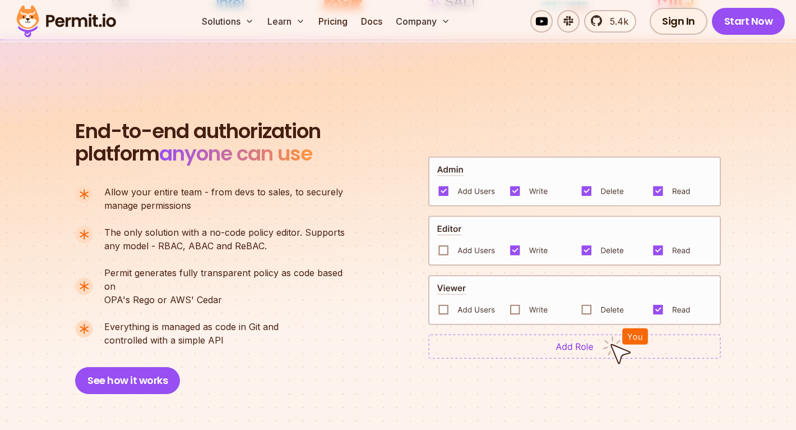 This screenshot has width=796, height=430. What do you see at coordinates (286, 21) in the screenshot?
I see `button: Learn` at bounding box center [286, 21].